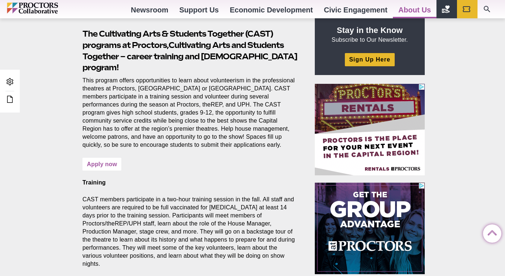 Image resolution: width=505 pixels, height=276 pixels. What do you see at coordinates (102, 164) in the screenshot?
I see `a: Apply now` at bounding box center [102, 164].